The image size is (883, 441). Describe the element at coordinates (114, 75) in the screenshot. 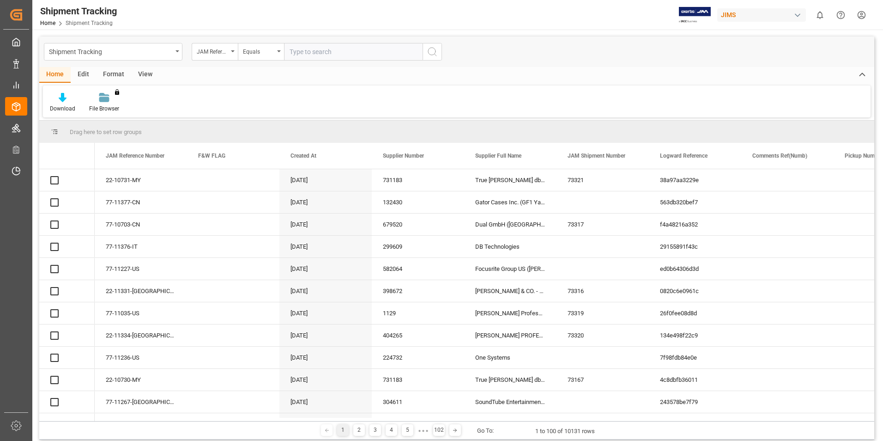

I see `div: Format` at that location.